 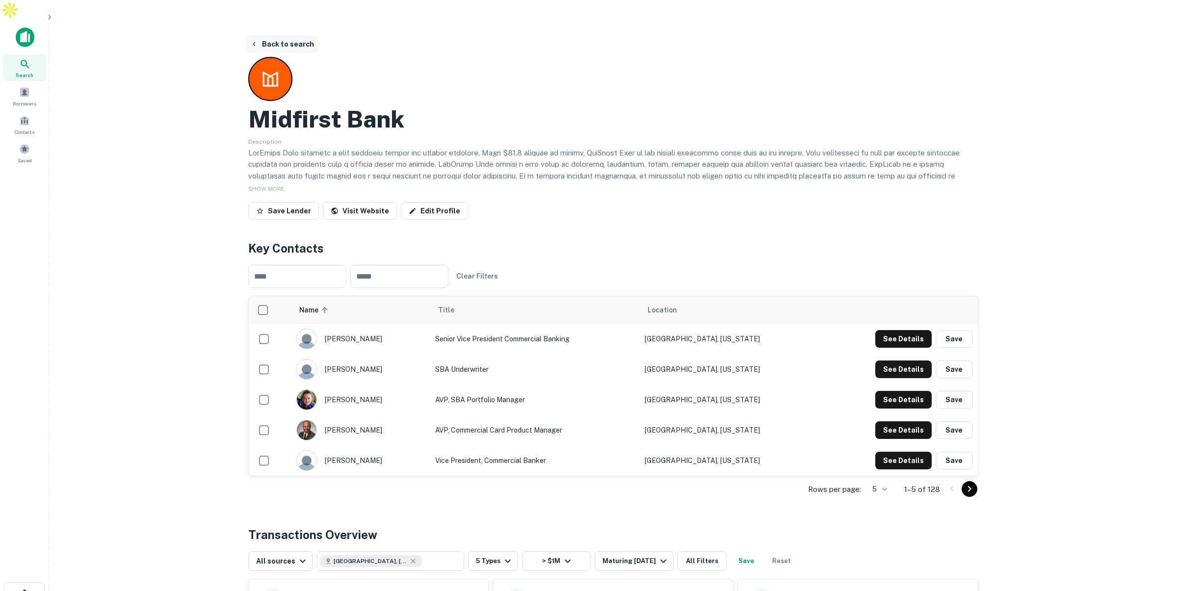 I want to click on span: Contacts, so click(x=25, y=132).